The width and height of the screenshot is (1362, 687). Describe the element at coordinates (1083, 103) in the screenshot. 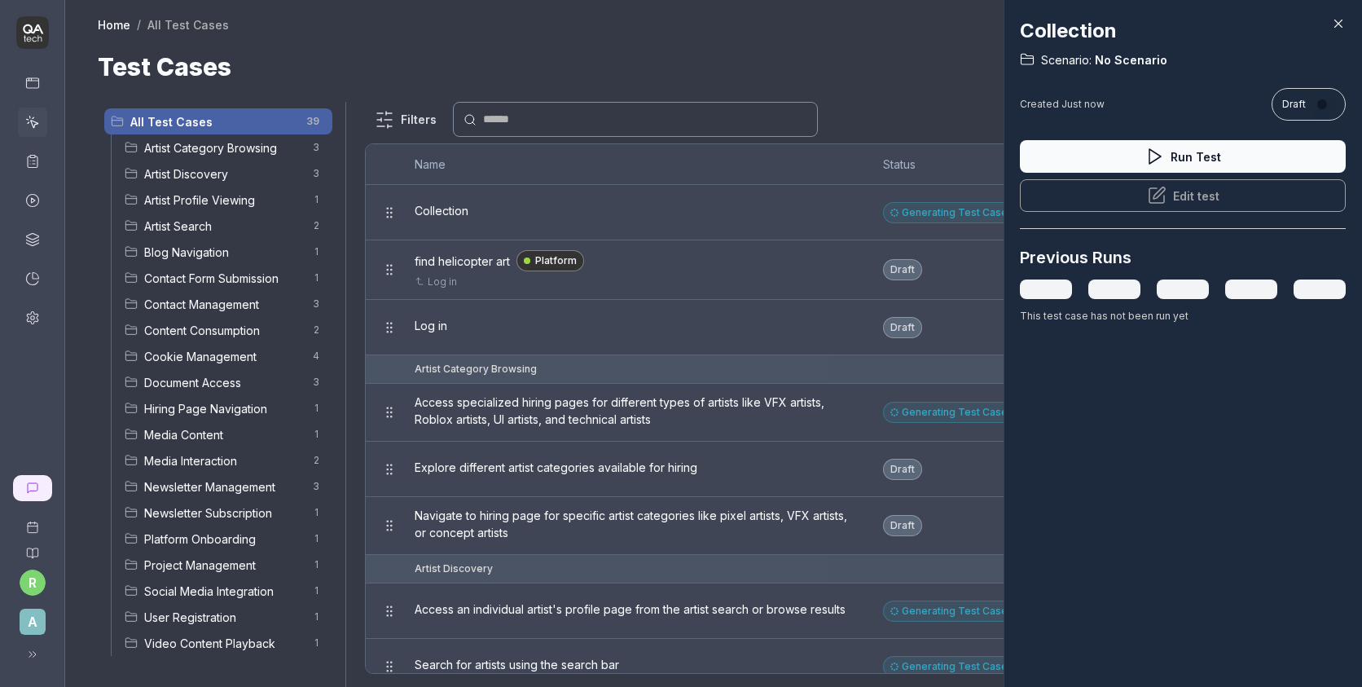

I see `time: Just now` at that location.